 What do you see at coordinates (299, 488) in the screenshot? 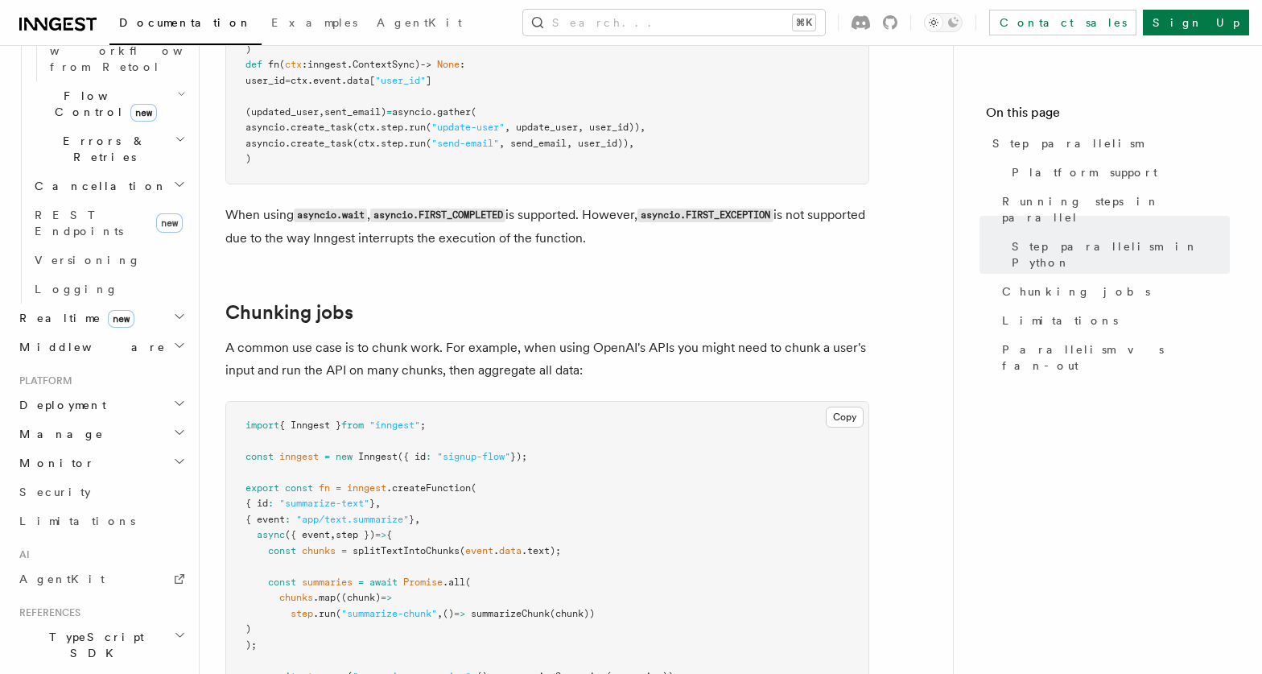
I see `span: const` at bounding box center [299, 488].